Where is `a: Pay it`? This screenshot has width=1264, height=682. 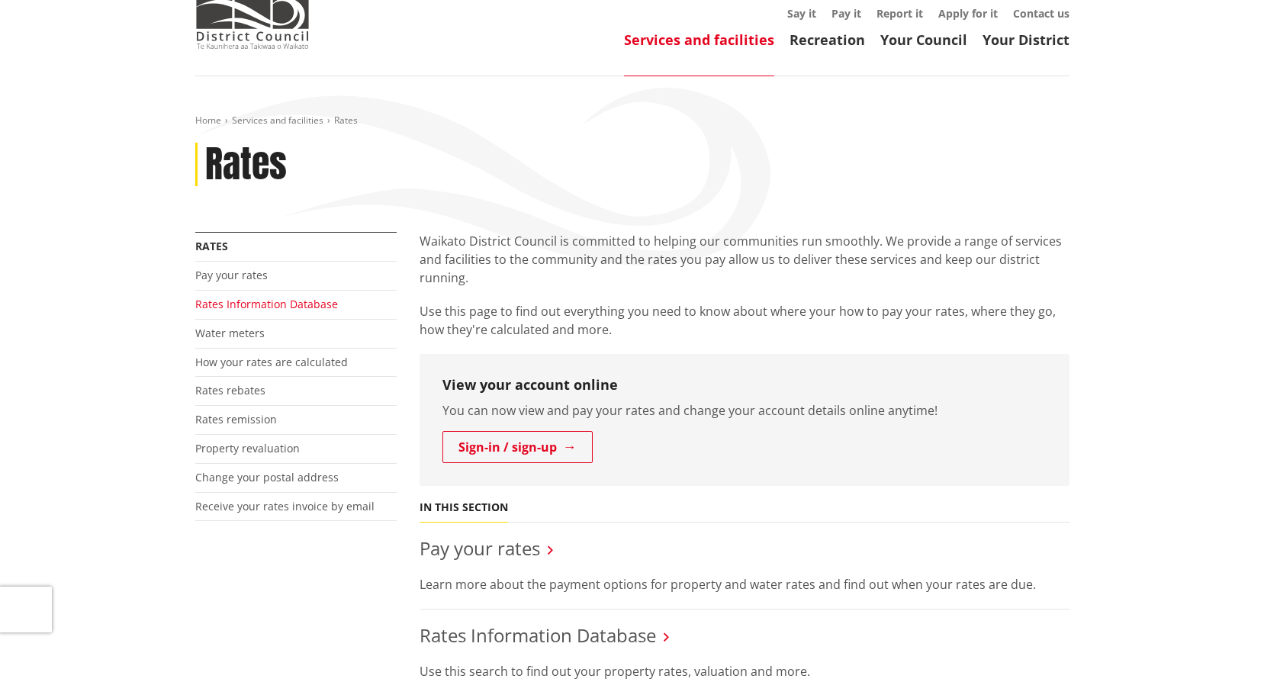
a: Pay it is located at coordinates (846, 13).